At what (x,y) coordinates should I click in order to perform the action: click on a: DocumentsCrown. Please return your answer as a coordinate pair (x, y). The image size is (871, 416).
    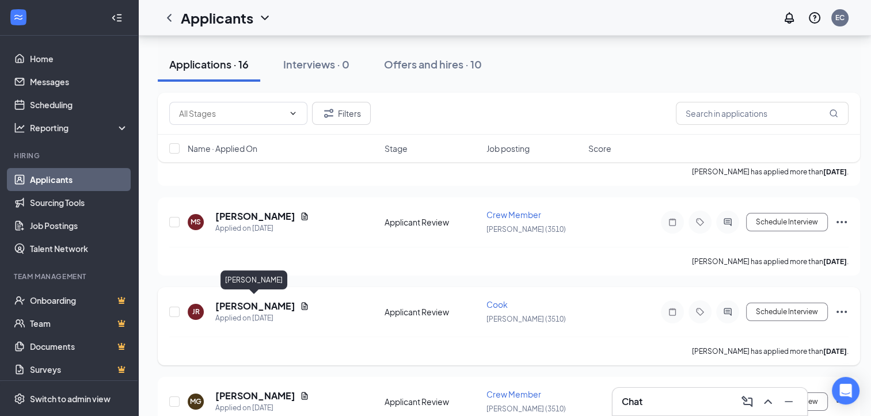
    Looking at the image, I should click on (79, 347).